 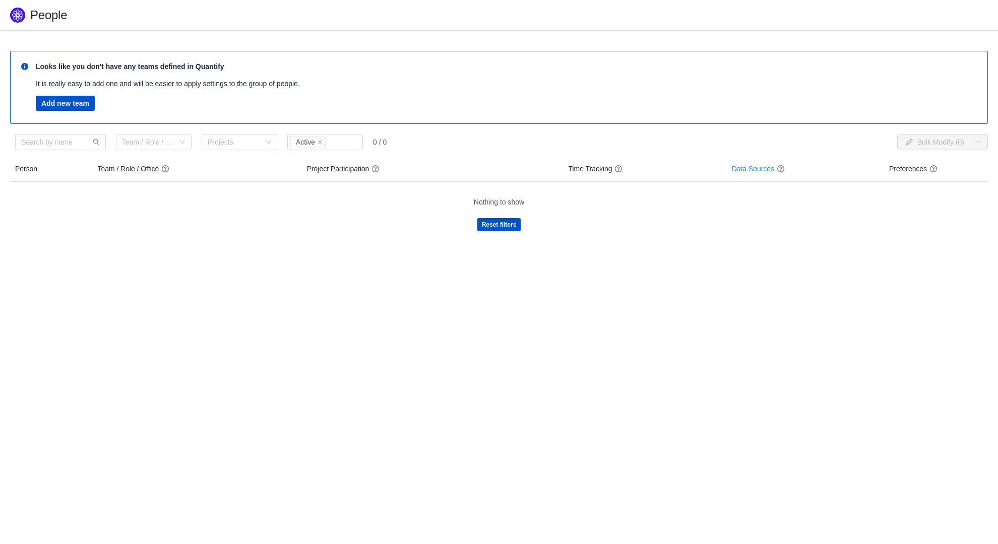 I want to click on h4: Team / Role / Office, so click(x=197, y=169).